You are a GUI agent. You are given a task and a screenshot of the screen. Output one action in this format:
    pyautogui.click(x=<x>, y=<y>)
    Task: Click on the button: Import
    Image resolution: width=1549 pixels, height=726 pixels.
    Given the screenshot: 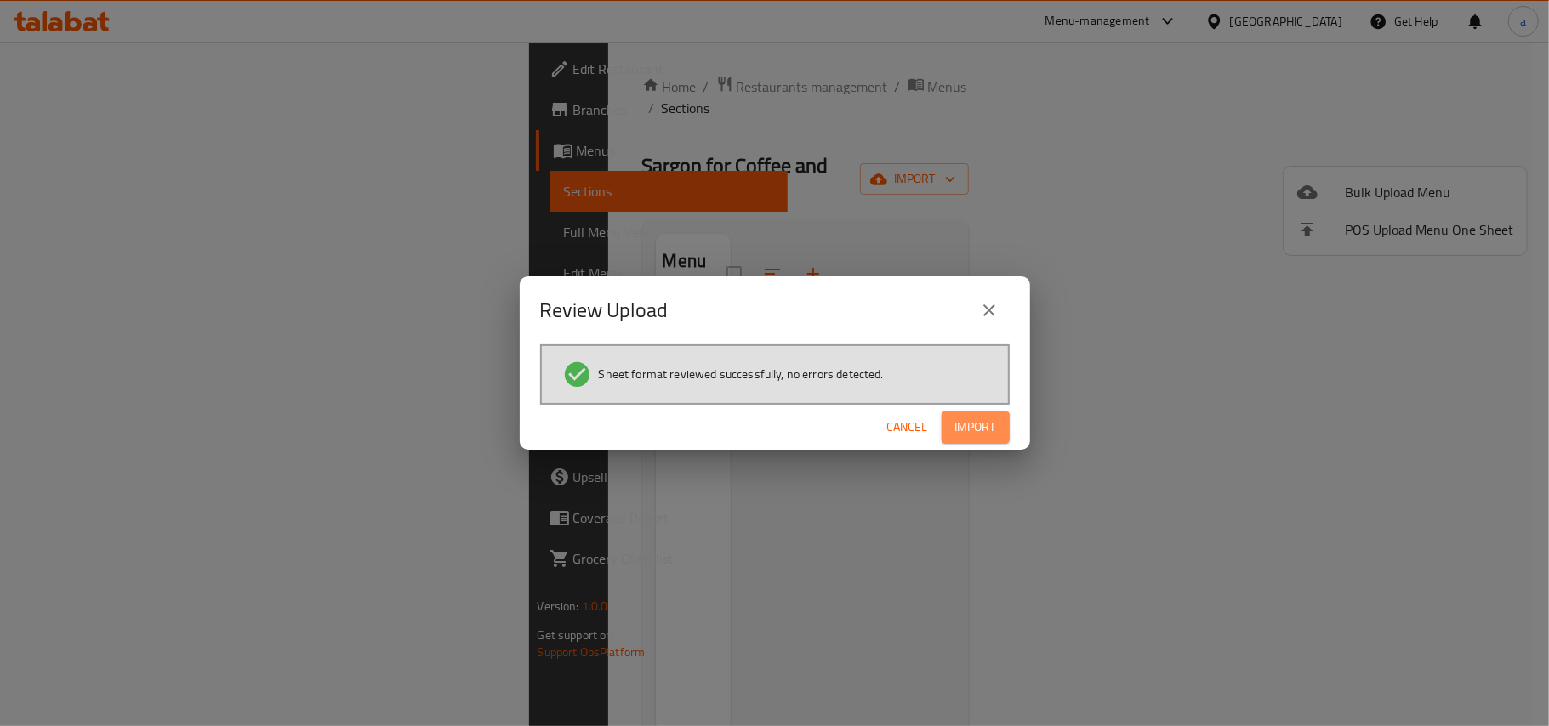 What is the action you would take?
    pyautogui.click(x=975, y=427)
    